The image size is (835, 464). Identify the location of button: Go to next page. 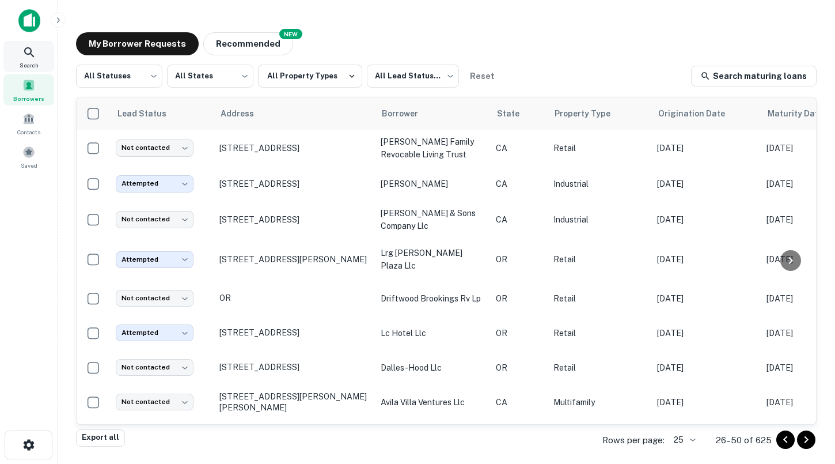
(807, 440).